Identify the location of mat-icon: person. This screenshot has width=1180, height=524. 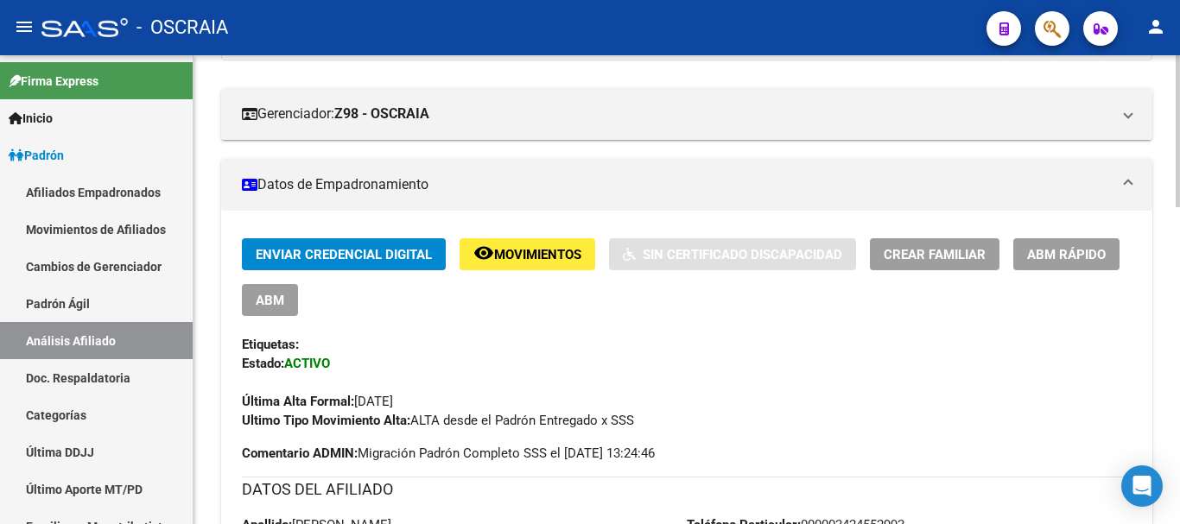
(1156, 27).